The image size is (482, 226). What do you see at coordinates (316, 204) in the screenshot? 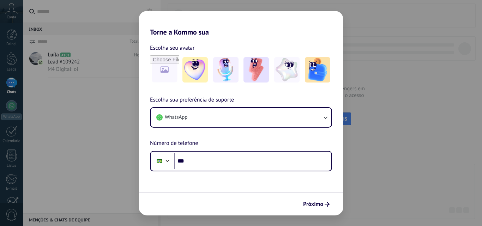
I see `button: Próximo` at bounding box center [316, 204].